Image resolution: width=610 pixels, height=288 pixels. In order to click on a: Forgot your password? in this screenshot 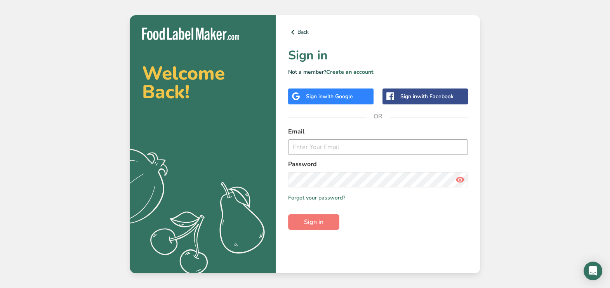, I will do `click(317, 198)`.